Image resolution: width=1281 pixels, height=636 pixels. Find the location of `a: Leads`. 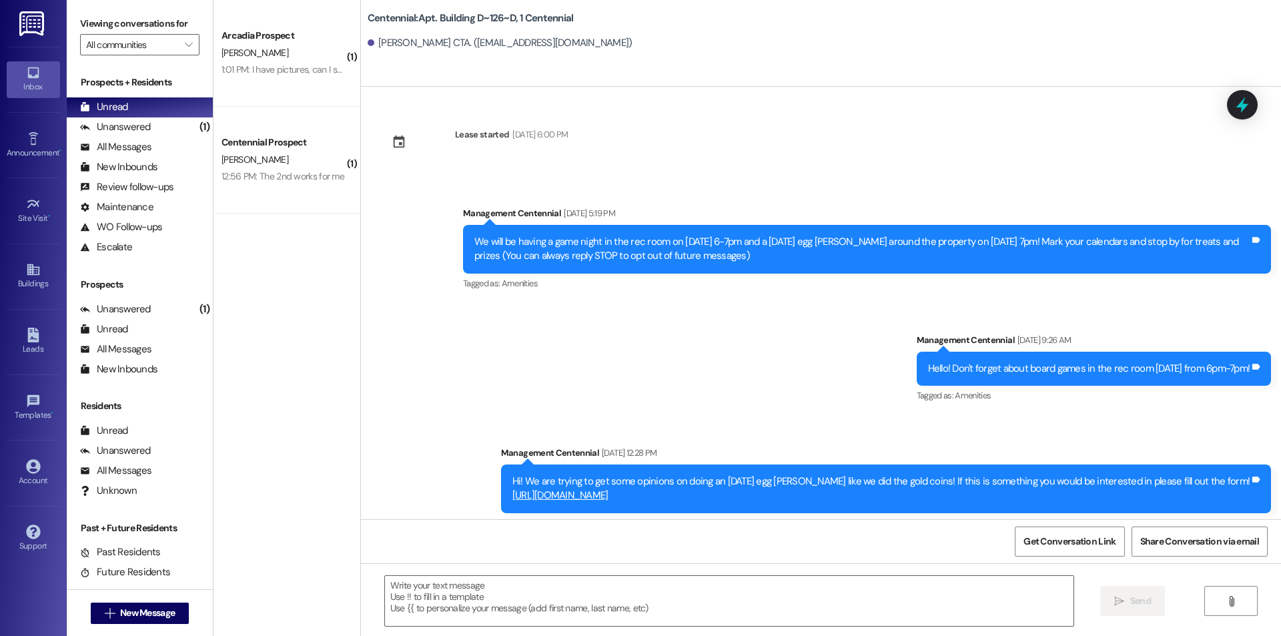

a: Leads is located at coordinates (33, 342).